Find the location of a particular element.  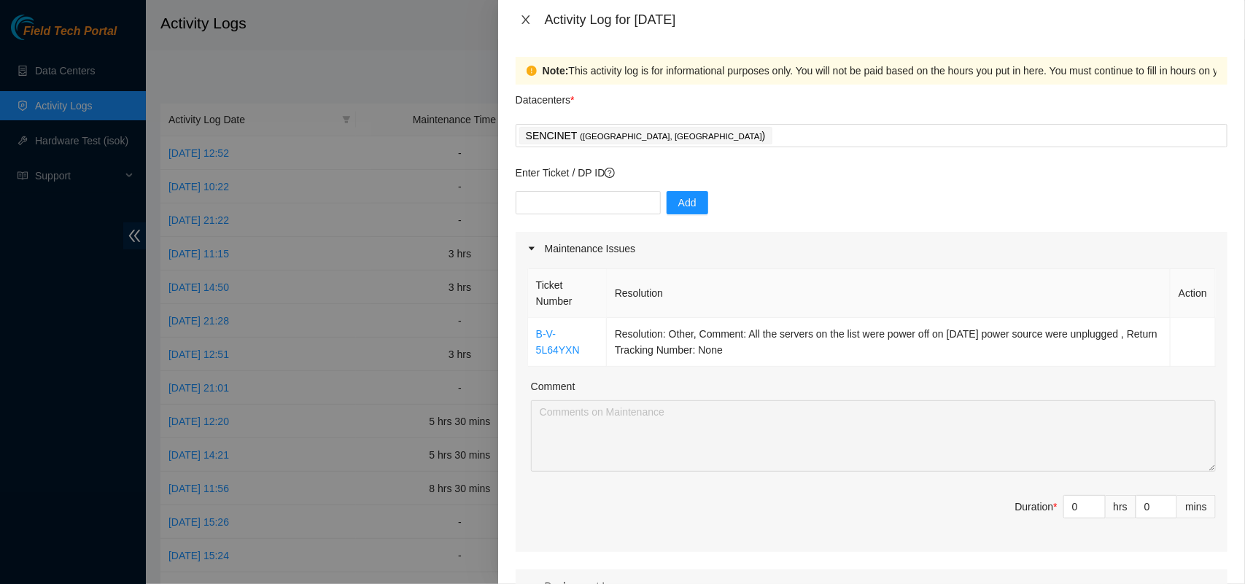

span: exclamation-circle is located at coordinates (532, 71).